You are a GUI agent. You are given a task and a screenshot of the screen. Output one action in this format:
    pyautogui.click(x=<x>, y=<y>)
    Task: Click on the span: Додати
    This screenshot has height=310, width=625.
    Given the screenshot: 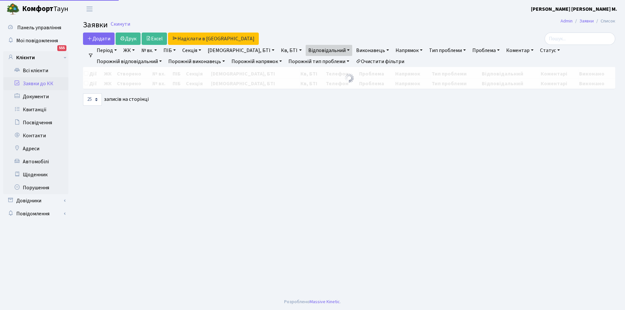 What is the action you would take?
    pyautogui.click(x=99, y=39)
    